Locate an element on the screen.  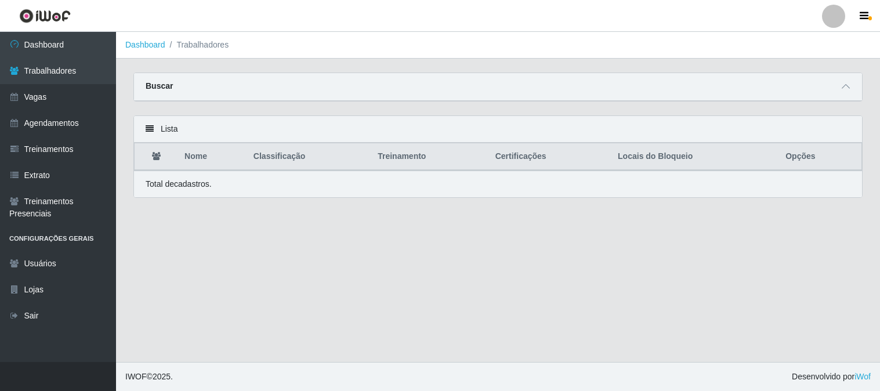
span: © 2025 . is located at coordinates (149, 377).